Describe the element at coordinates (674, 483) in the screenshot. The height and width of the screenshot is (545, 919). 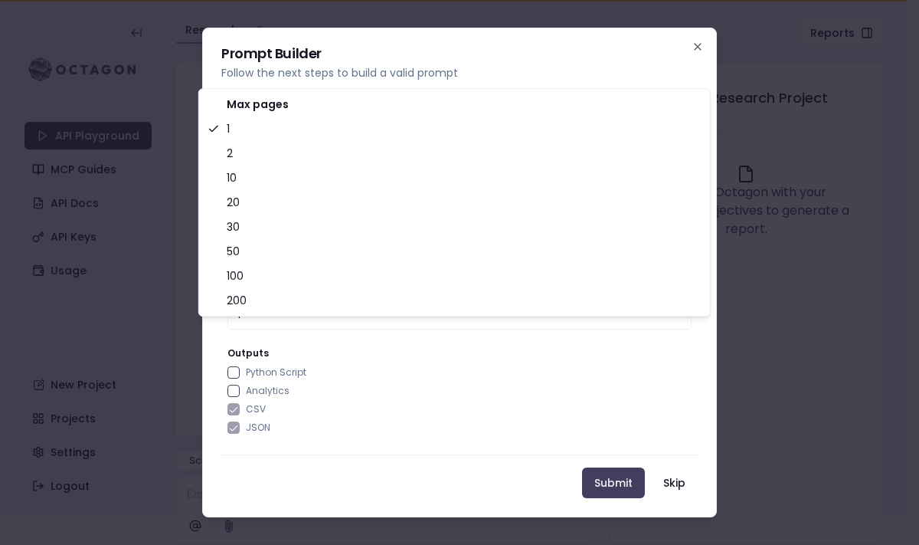
I see `button: Skip` at that location.